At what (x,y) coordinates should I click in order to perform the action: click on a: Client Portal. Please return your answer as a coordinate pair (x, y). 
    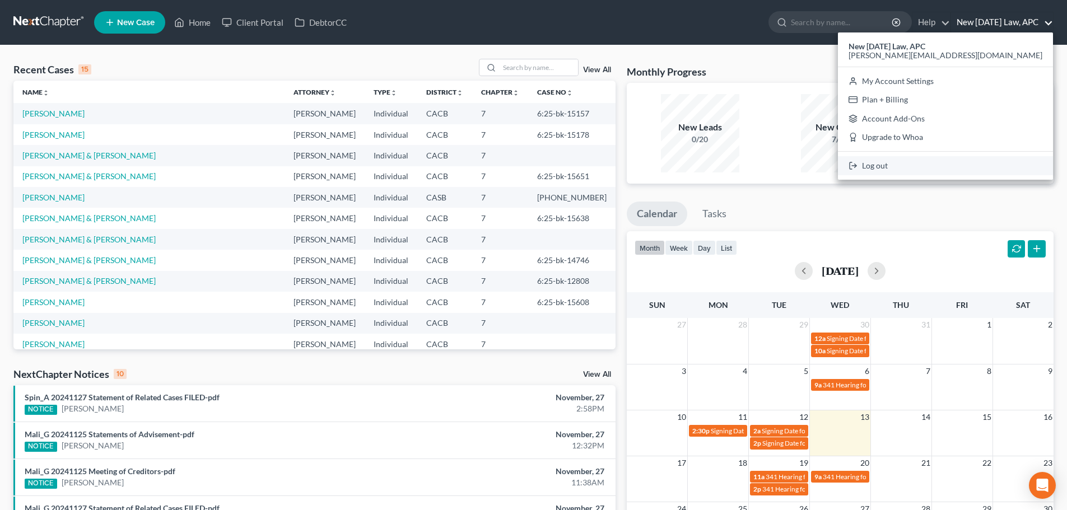
    Looking at the image, I should click on (253, 22).